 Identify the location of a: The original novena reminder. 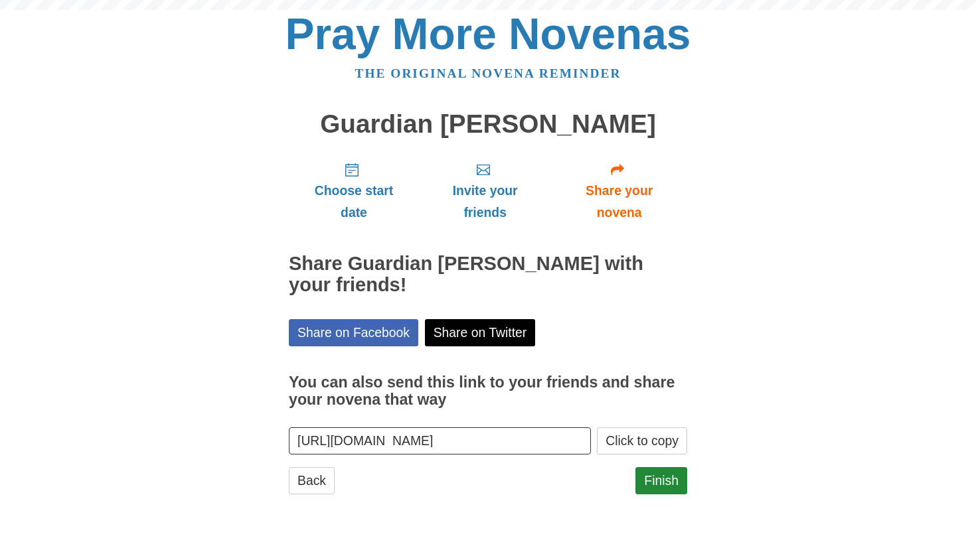
(488, 73).